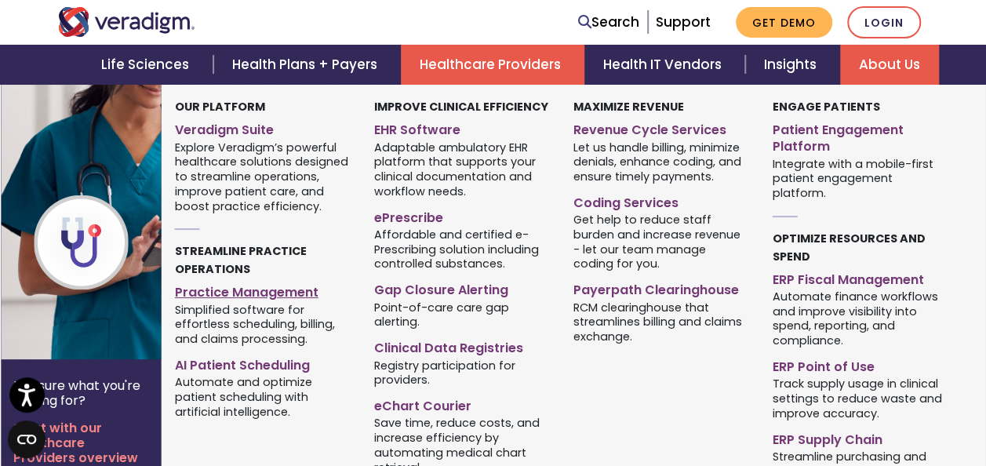  What do you see at coordinates (241, 260) in the screenshot?
I see `strong: Streamline Practice Operations` at bounding box center [241, 260].